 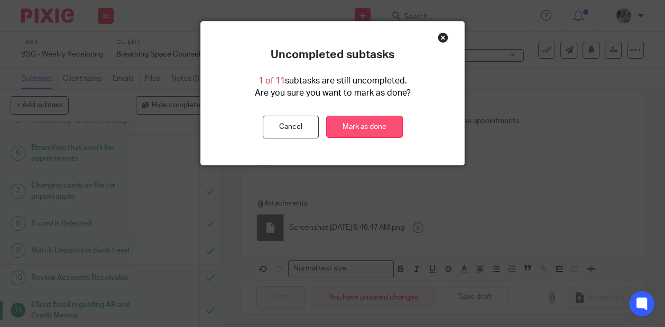 I want to click on a: Mark as done, so click(x=364, y=127).